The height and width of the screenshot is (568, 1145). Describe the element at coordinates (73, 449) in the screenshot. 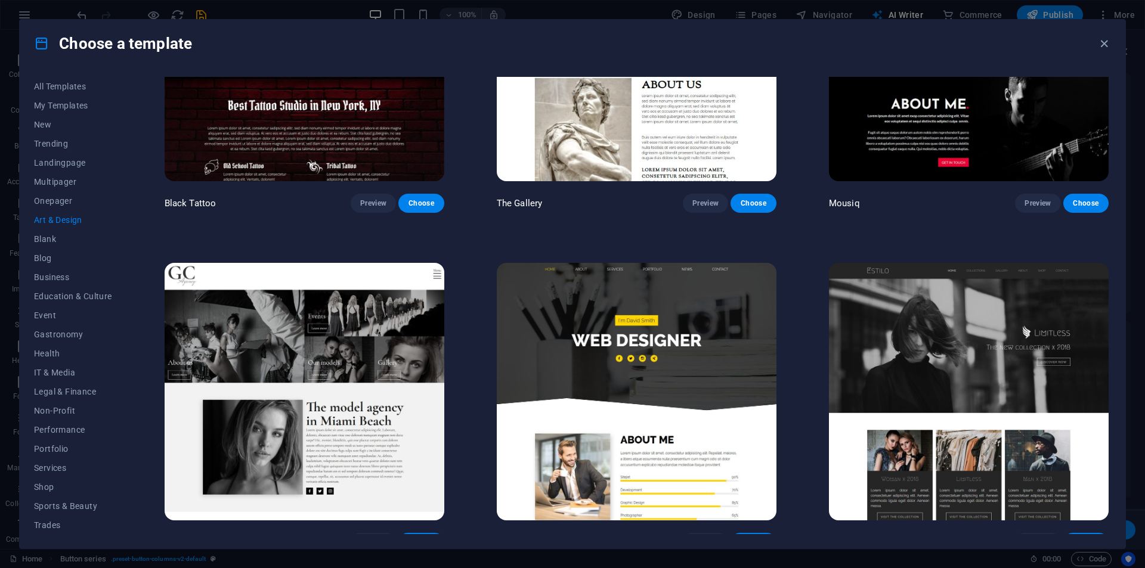

I see `span: Portfolio` at that location.